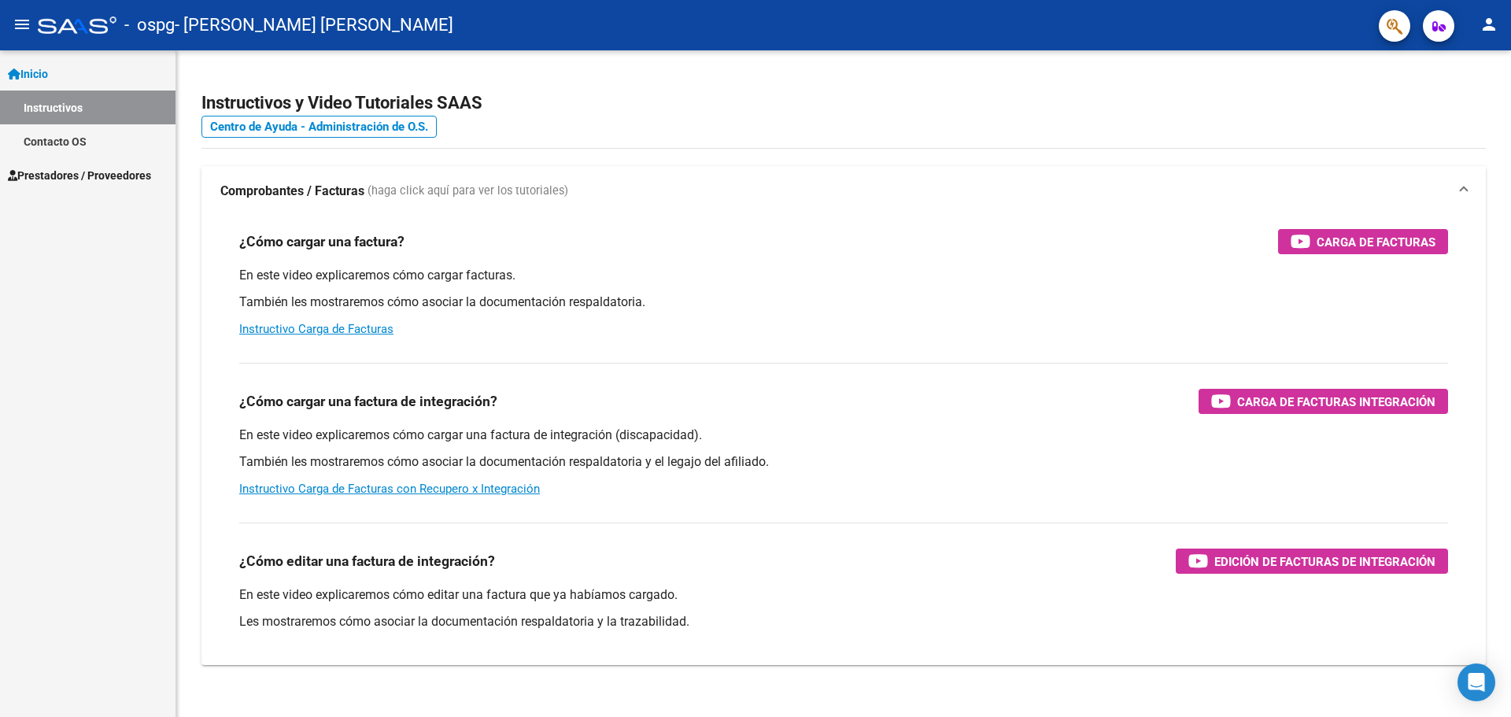  What do you see at coordinates (150, 25) in the screenshot?
I see `span: - ospg` at bounding box center [150, 25].